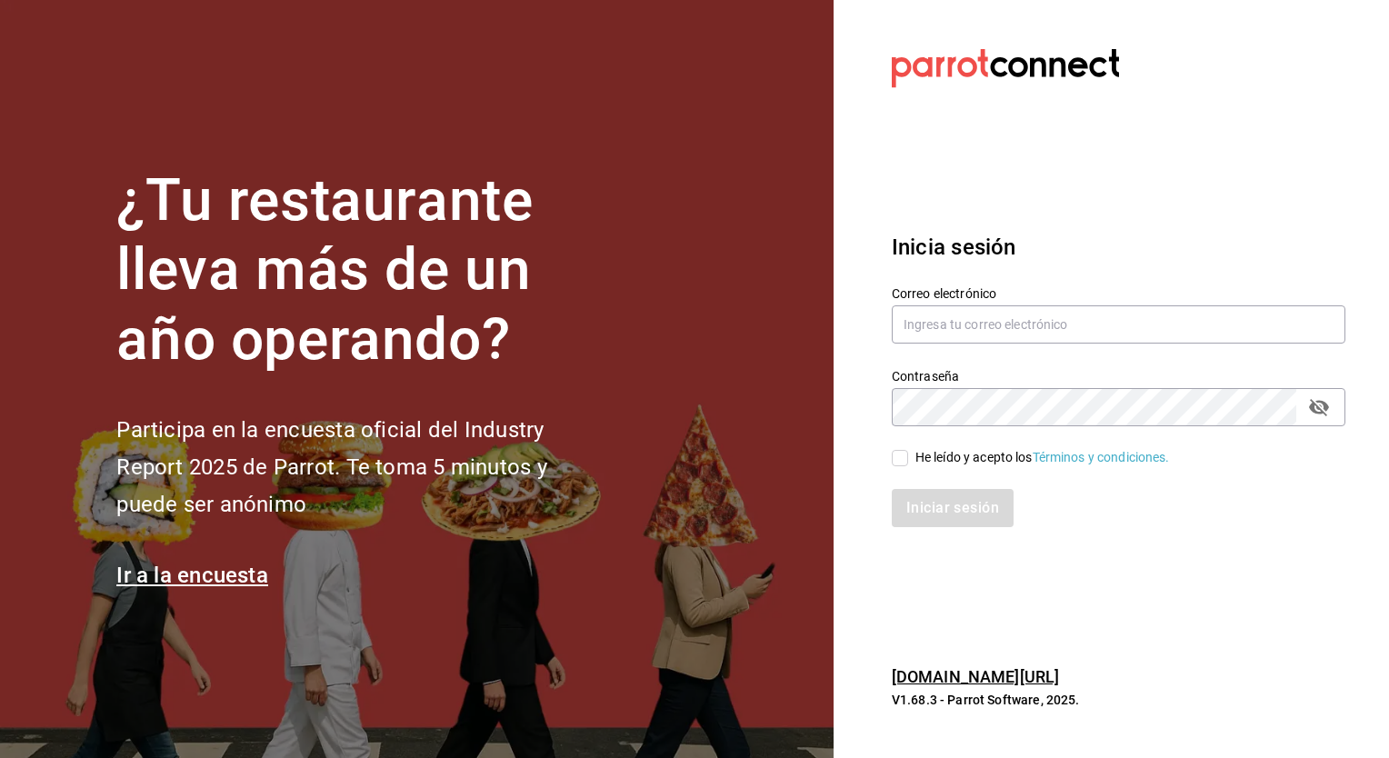  I want to click on div: He leído y acepto los, so click(1042, 457).